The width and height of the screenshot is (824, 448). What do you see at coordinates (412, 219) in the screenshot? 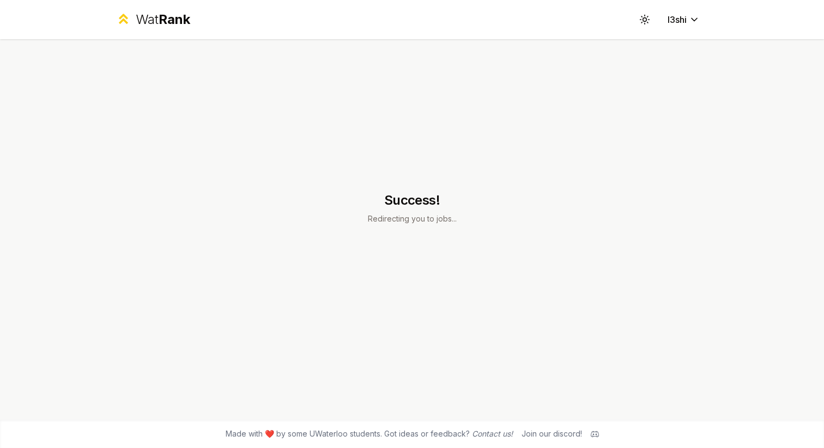
I see `p: Redirecting you to jobs...` at bounding box center [412, 219].